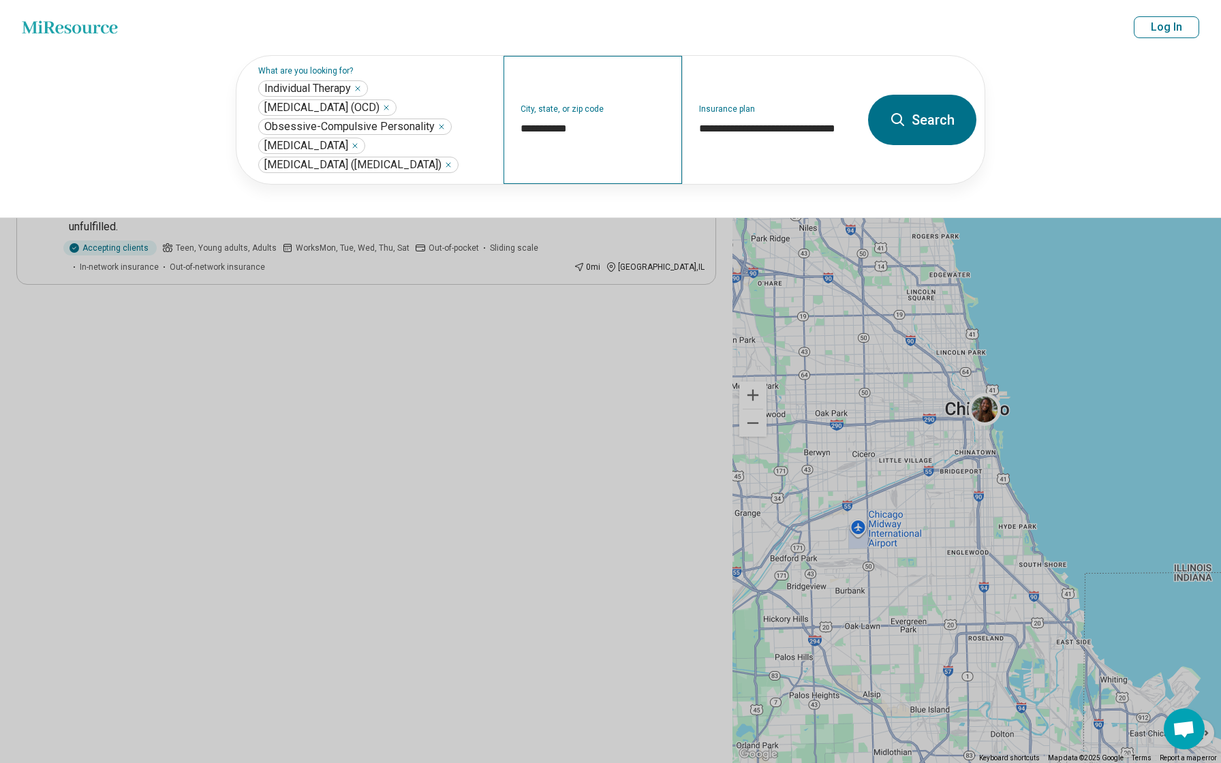 This screenshot has width=1221, height=763. What do you see at coordinates (386, 108) in the screenshot?
I see `button: Obsessive Compulsive Disorder (OCD)` at bounding box center [386, 108].